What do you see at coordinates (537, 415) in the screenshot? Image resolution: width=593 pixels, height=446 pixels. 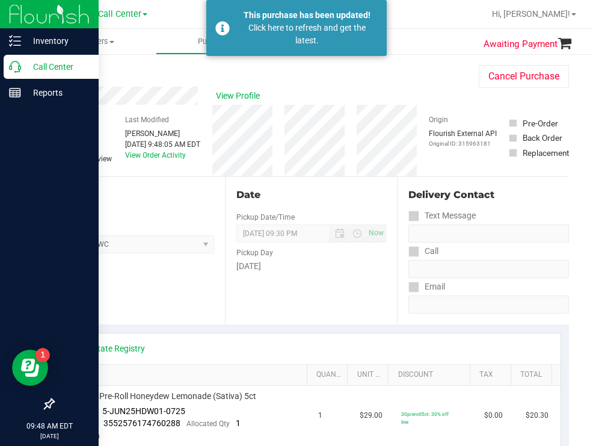 I see `span: $20.30` at bounding box center [537, 415].